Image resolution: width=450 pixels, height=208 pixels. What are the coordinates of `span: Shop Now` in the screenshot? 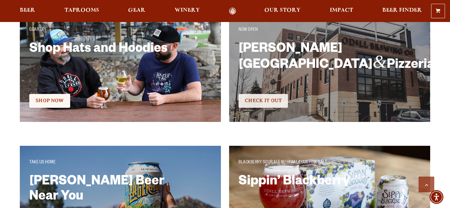 It's located at (49, 101).